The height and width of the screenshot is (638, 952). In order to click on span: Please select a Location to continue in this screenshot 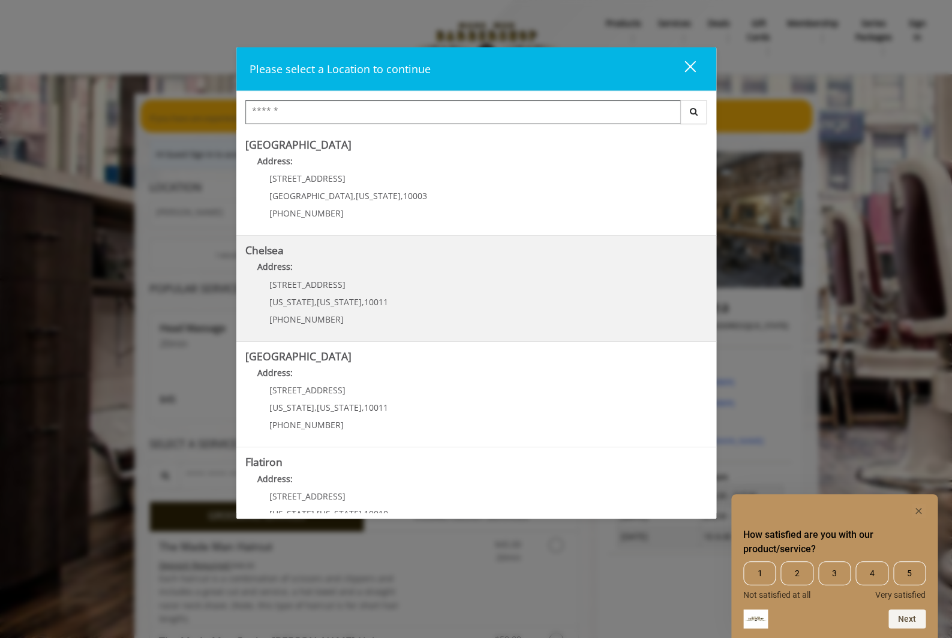, I will do `click(340, 69)`.